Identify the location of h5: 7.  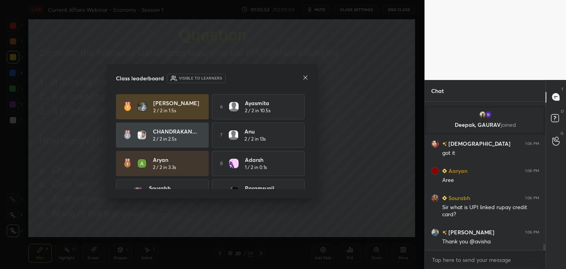
(221, 135).